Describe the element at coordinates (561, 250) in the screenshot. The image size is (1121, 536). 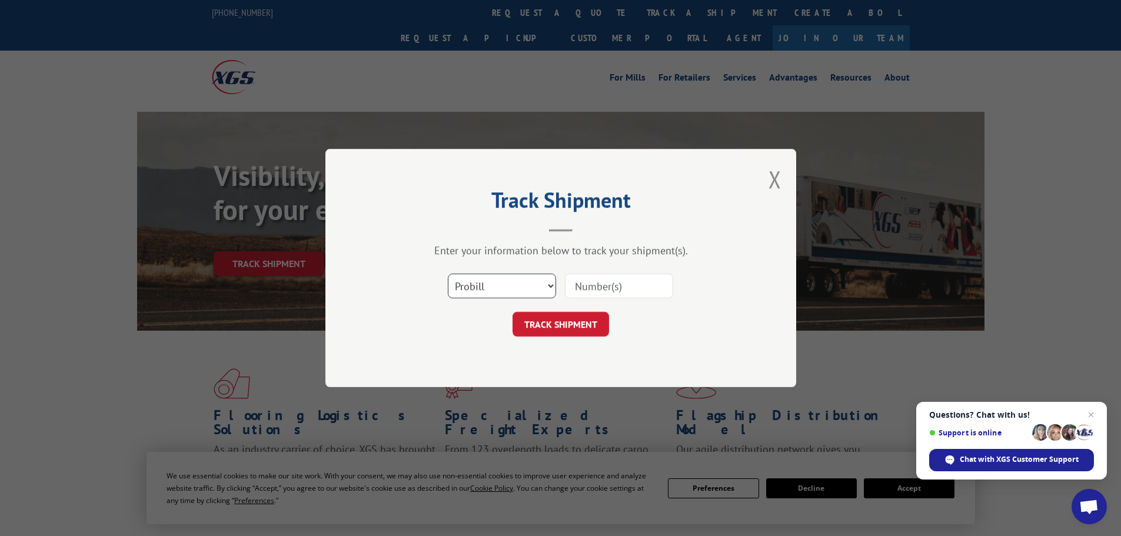
I see `div: Enter your information below to track your shipment(s).` at that location.